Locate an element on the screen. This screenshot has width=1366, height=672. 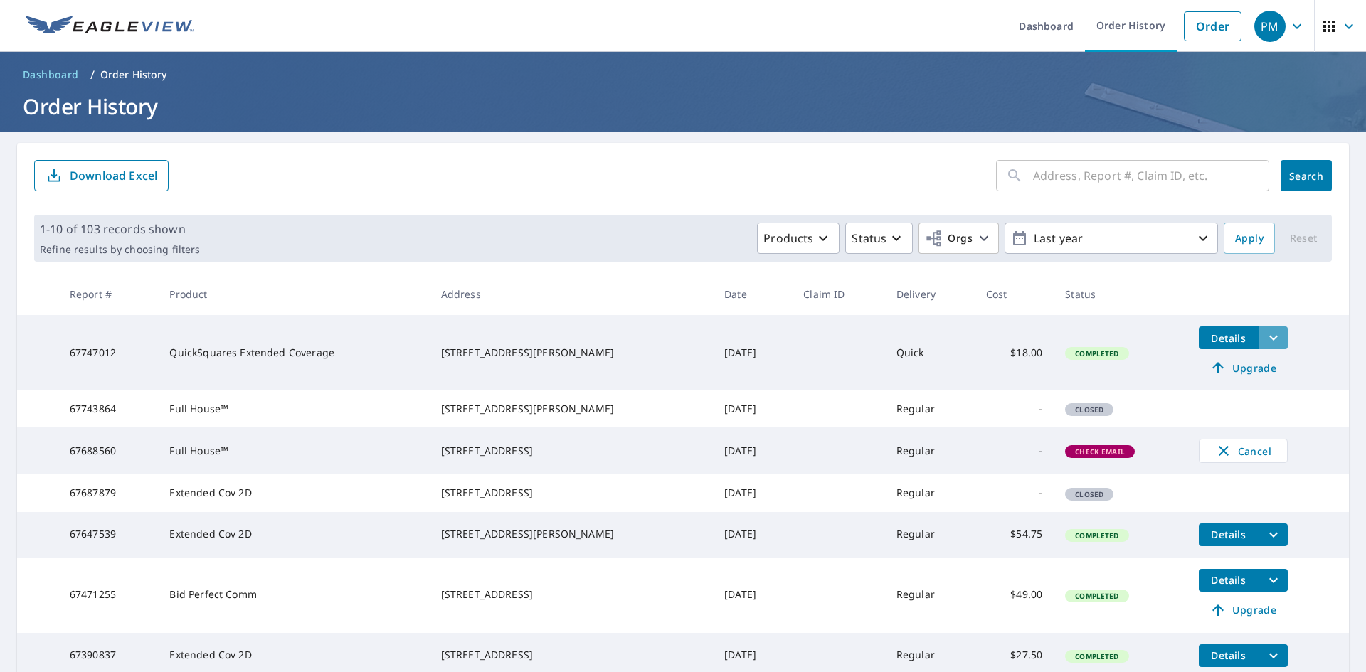
td: $49.00 is located at coordinates (1014, 595).